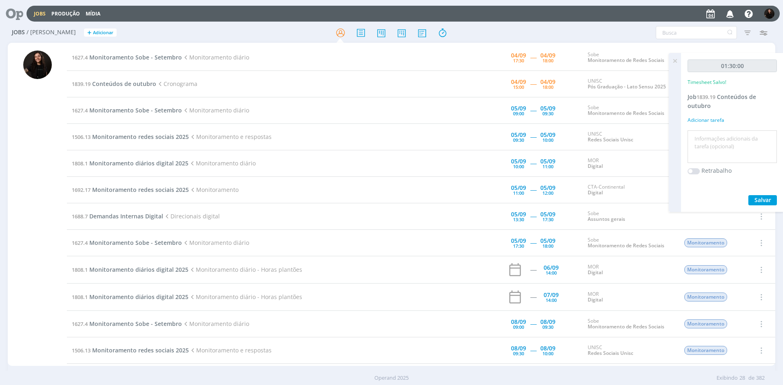  What do you see at coordinates (40, 13) in the screenshot?
I see `a: Jobs` at bounding box center [40, 13].